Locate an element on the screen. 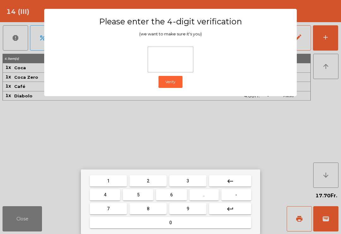 The width and height of the screenshot is (341, 234). span: 6 is located at coordinates (172, 195).